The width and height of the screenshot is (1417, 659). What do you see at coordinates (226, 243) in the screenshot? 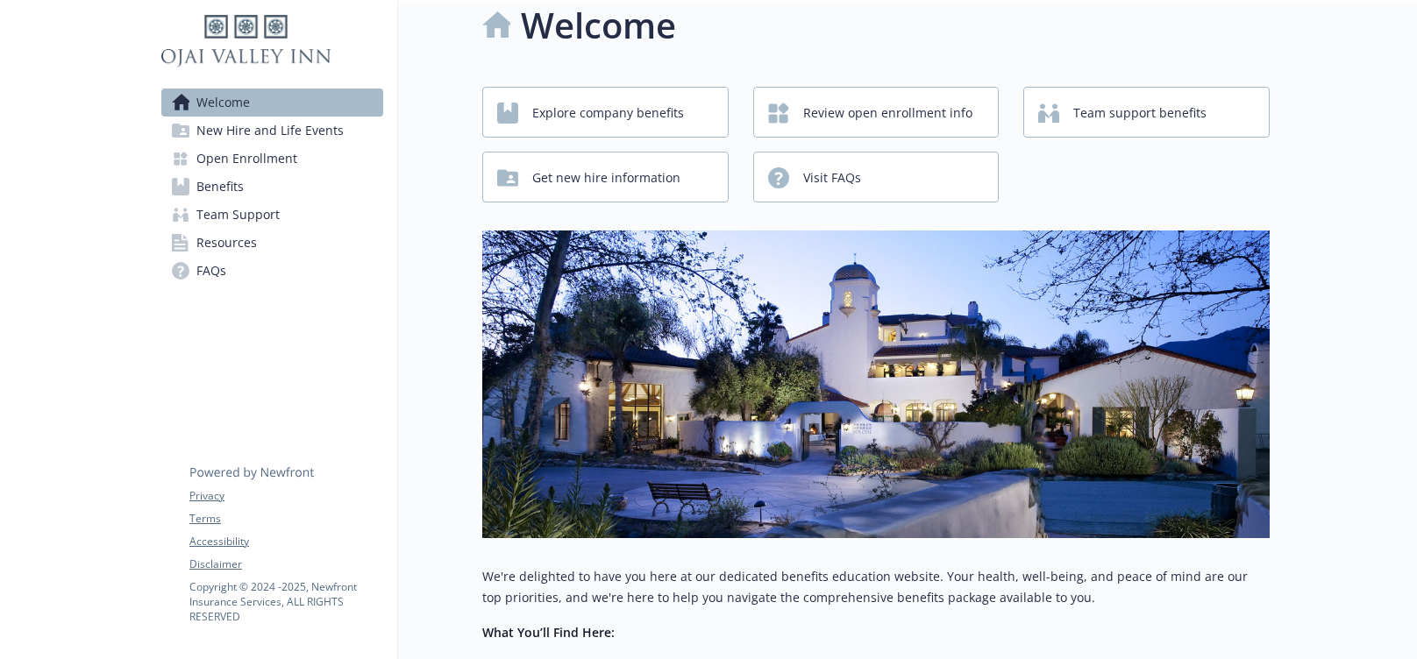
I see `span: Resources` at bounding box center [226, 243].